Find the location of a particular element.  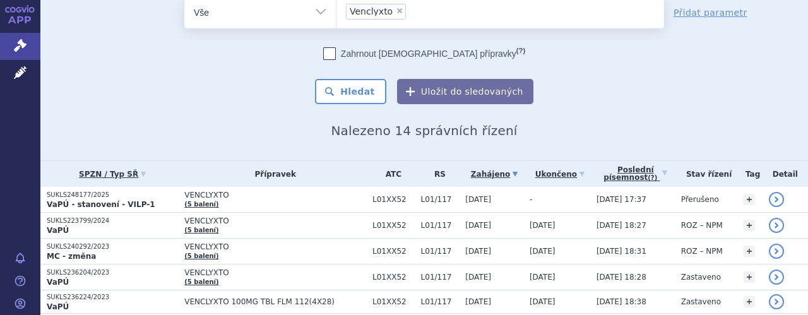

a: Přidat parametr is located at coordinates (710, 13).